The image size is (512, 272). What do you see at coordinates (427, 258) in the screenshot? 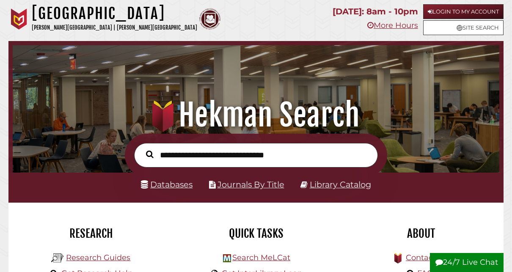
I see `a: Contact Us` at bounding box center [427, 258].